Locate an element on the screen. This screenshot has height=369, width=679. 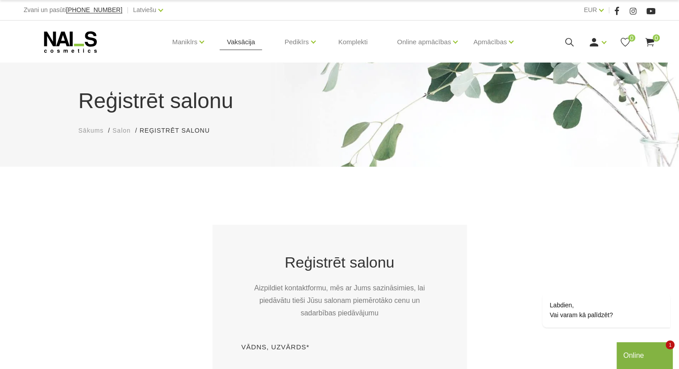
a: EUR is located at coordinates (591, 10).